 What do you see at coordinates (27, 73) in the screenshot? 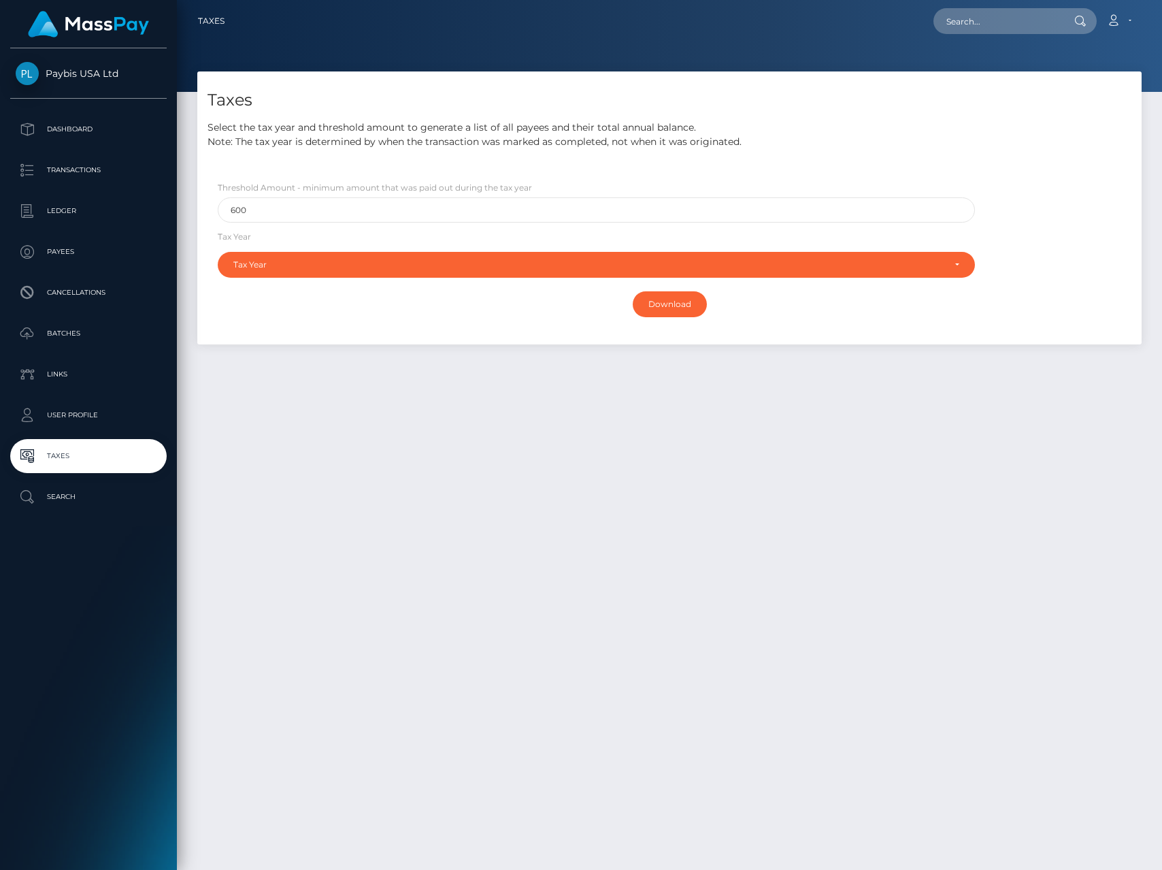
I see `img: Paybis USA Ltd` at bounding box center [27, 73].